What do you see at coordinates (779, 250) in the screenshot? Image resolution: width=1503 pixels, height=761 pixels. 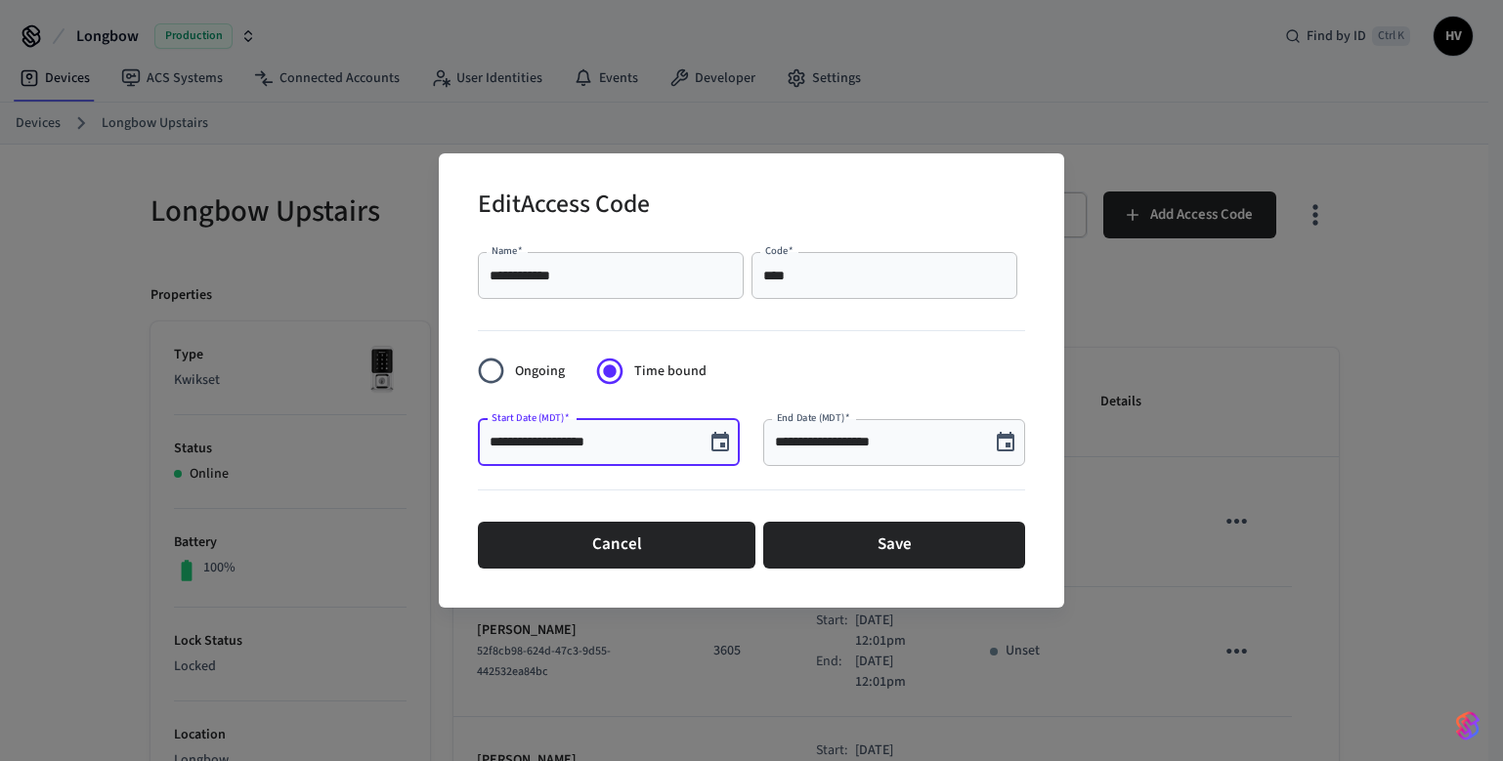 I see `label: Code` at bounding box center [779, 250].